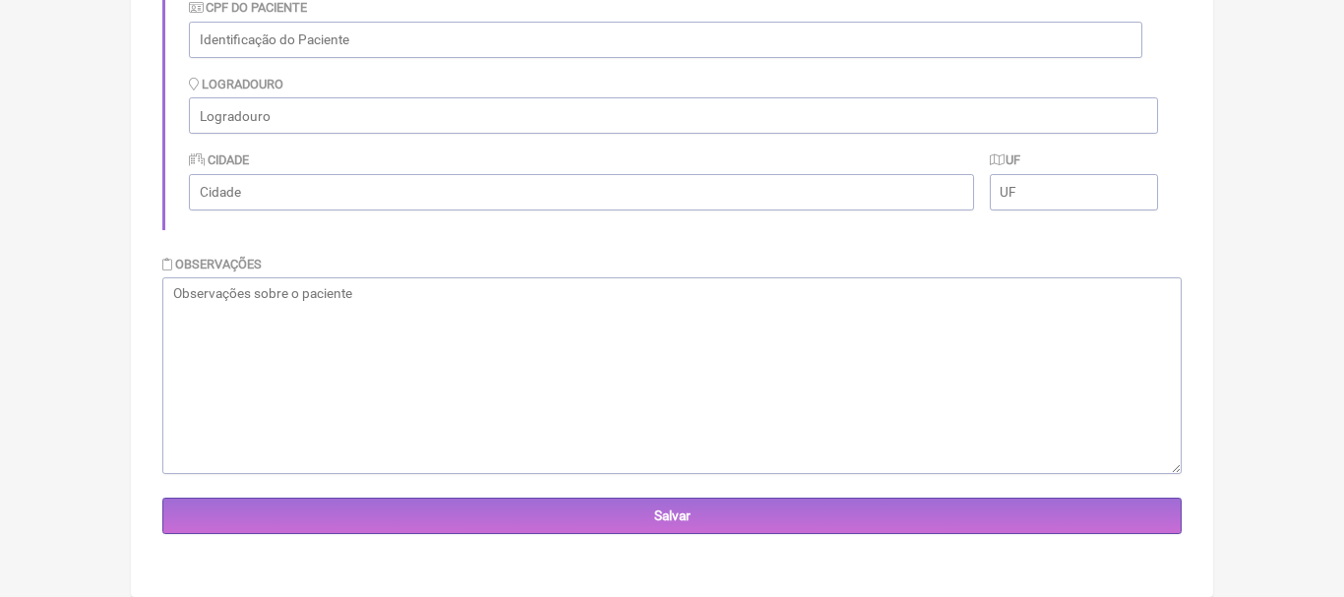 This screenshot has width=1344, height=597. What do you see at coordinates (236, 84) in the screenshot?
I see `label: Logradouro` at bounding box center [236, 84].